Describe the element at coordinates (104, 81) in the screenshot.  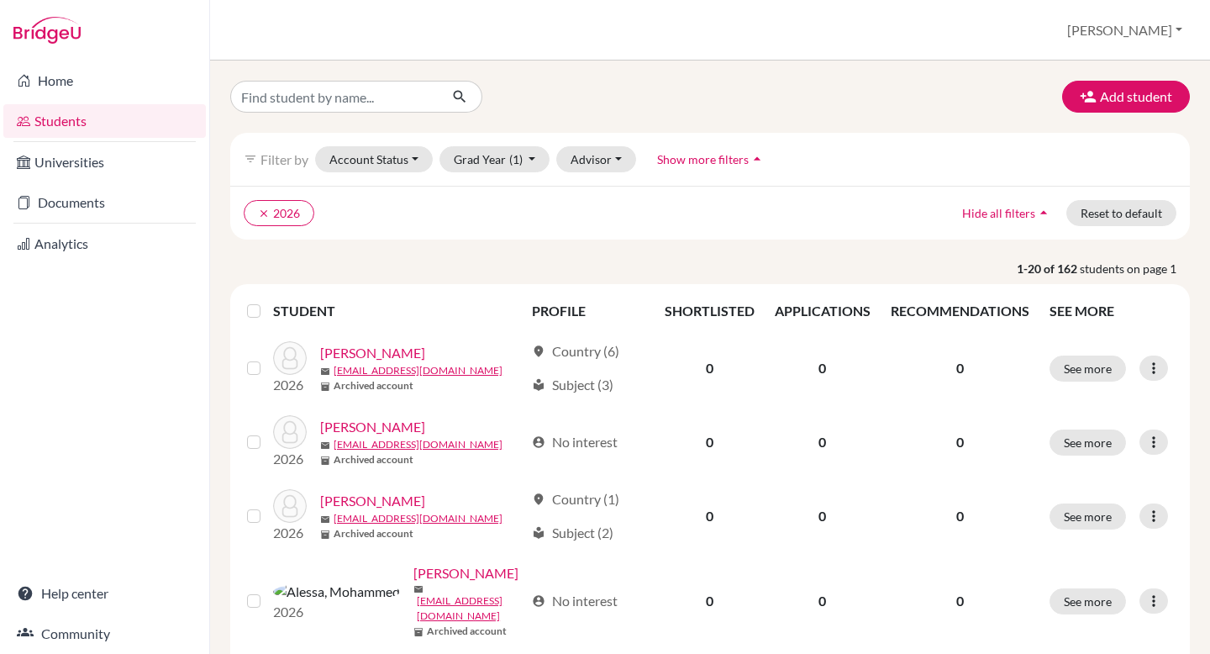
I see `a: Home` at that location.